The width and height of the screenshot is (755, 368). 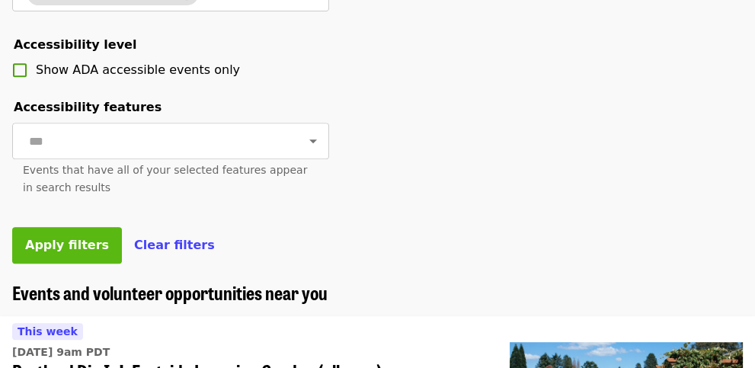 What do you see at coordinates (88, 107) in the screenshot?
I see `span: Accessibility features` at bounding box center [88, 107].